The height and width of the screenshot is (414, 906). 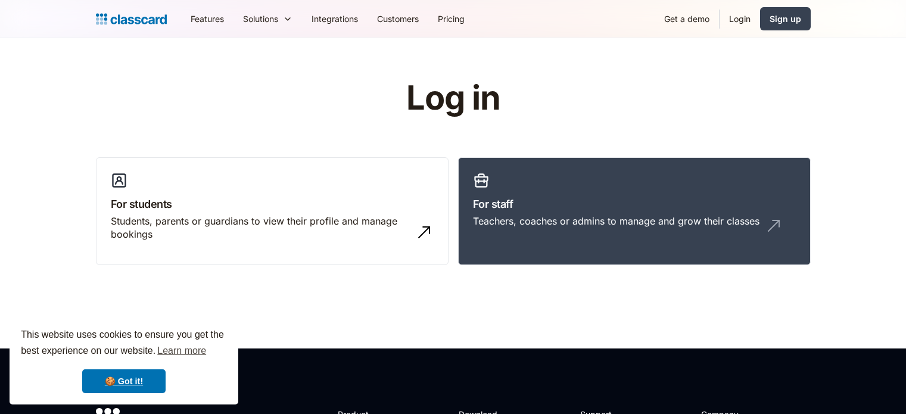 What do you see at coordinates (182, 351) in the screenshot?
I see `a: learn more about cookies` at bounding box center [182, 351].